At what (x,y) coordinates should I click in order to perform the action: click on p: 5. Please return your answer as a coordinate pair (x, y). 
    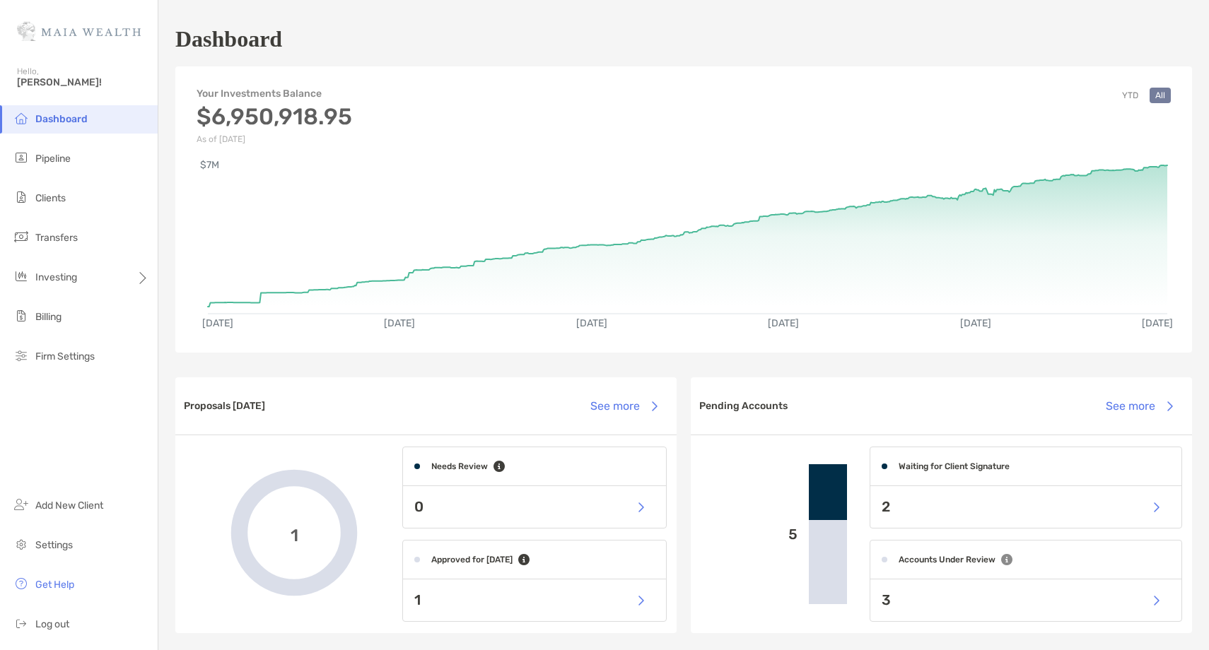
    Looking at the image, I should click on (749, 534).